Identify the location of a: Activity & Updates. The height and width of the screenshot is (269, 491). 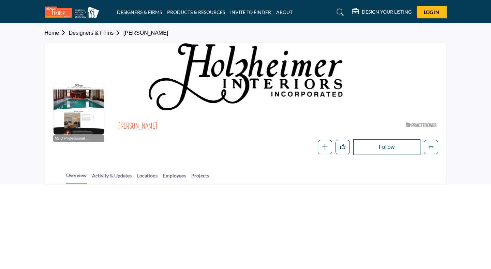
(112, 178).